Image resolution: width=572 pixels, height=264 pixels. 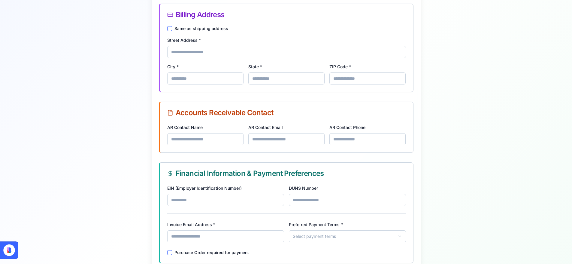 What do you see at coordinates (347, 127) in the screenshot?
I see `label: AR Contact Phone` at bounding box center [347, 127].